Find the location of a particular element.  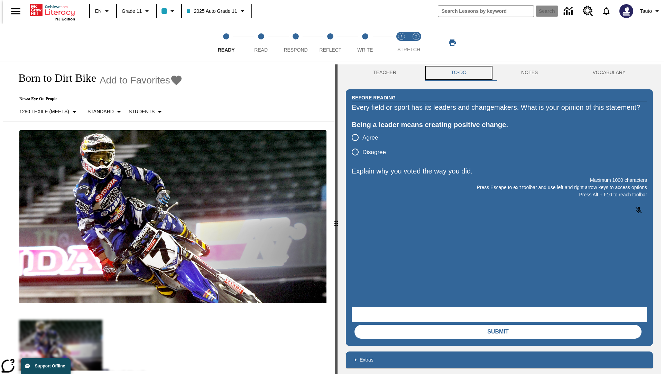

span: Write is located at coordinates (365, 50).